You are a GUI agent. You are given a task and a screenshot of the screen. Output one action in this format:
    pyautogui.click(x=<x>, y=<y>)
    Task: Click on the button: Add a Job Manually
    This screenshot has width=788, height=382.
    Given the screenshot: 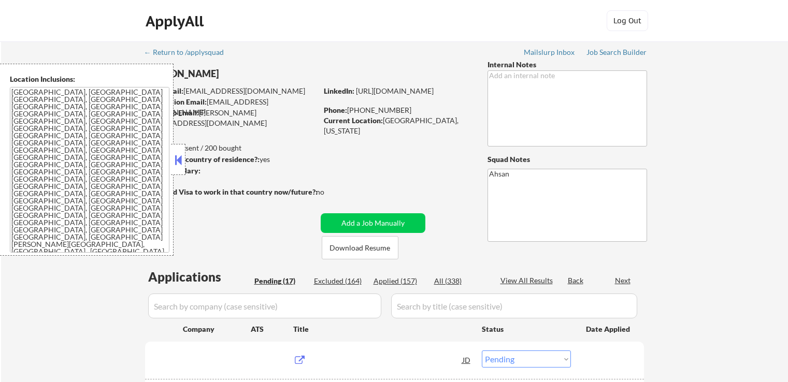 What is the action you would take?
    pyautogui.click(x=373, y=223)
    